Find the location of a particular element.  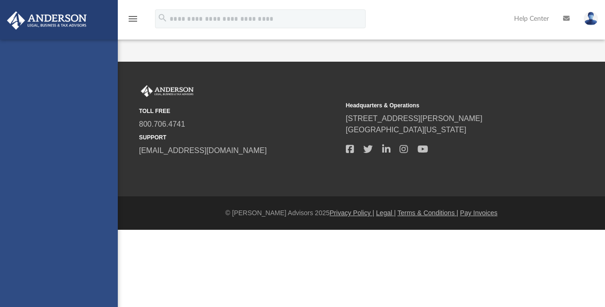

img: User Pic is located at coordinates (591, 18).